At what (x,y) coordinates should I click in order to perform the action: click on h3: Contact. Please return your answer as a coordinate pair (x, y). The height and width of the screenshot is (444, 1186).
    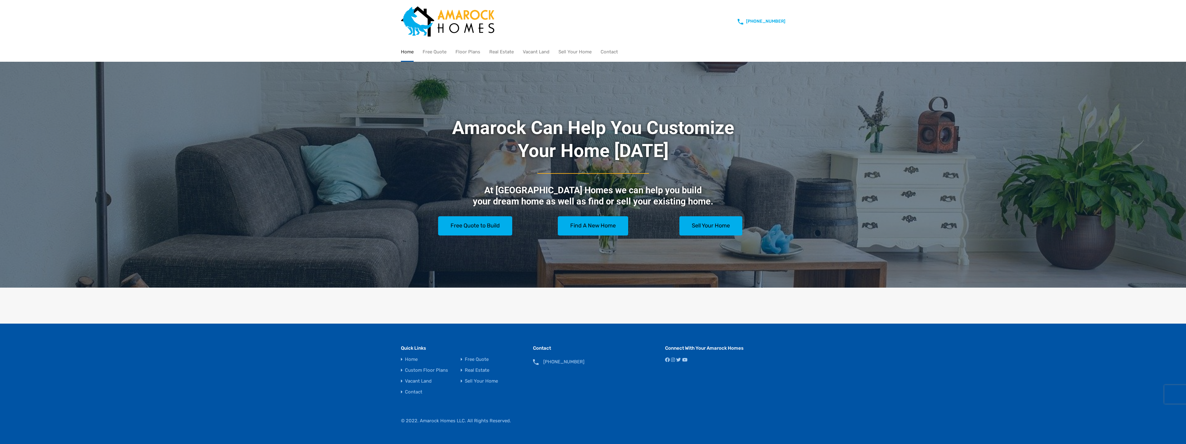
    Looking at the image, I should click on (593, 348).